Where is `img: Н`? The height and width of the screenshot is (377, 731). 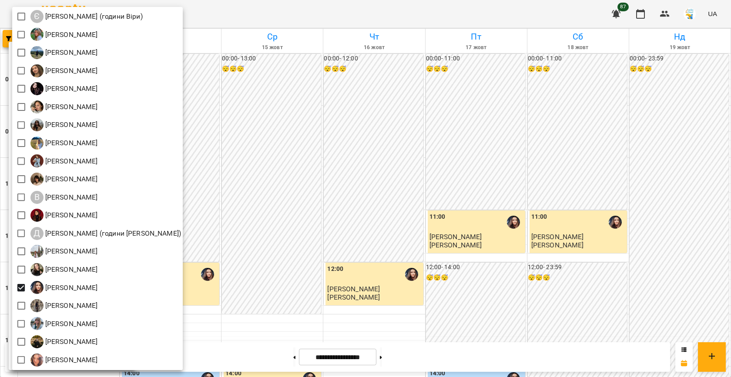
img: Н is located at coordinates (37, 288).